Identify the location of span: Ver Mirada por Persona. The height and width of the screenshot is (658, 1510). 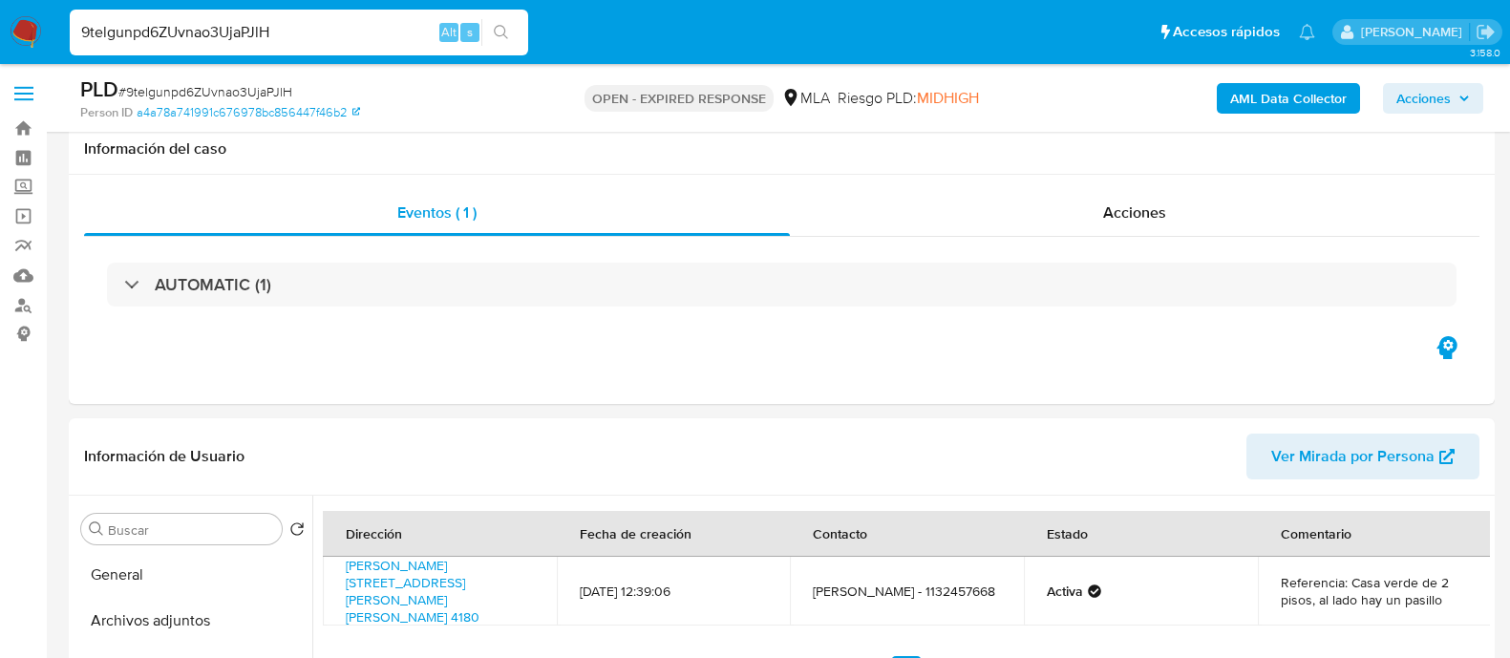
(1353, 457).